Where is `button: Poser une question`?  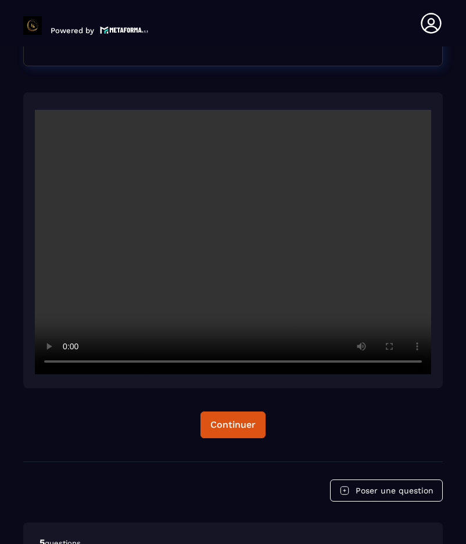 button: Poser une question is located at coordinates (387, 491).